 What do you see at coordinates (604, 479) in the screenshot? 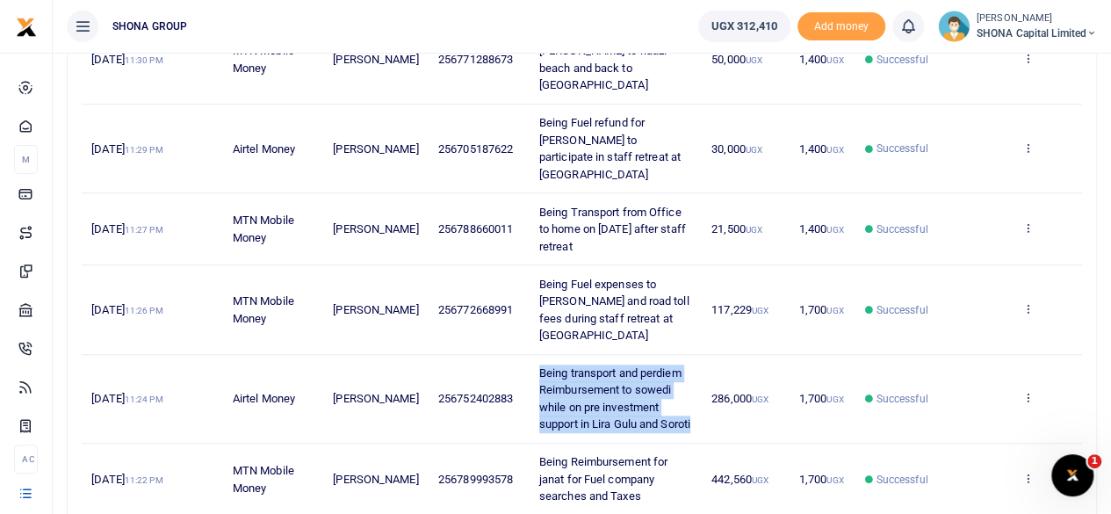
I see `span: Being Reimbursement for janat for Fuel company searches and Taxes` at bounding box center [604, 479].